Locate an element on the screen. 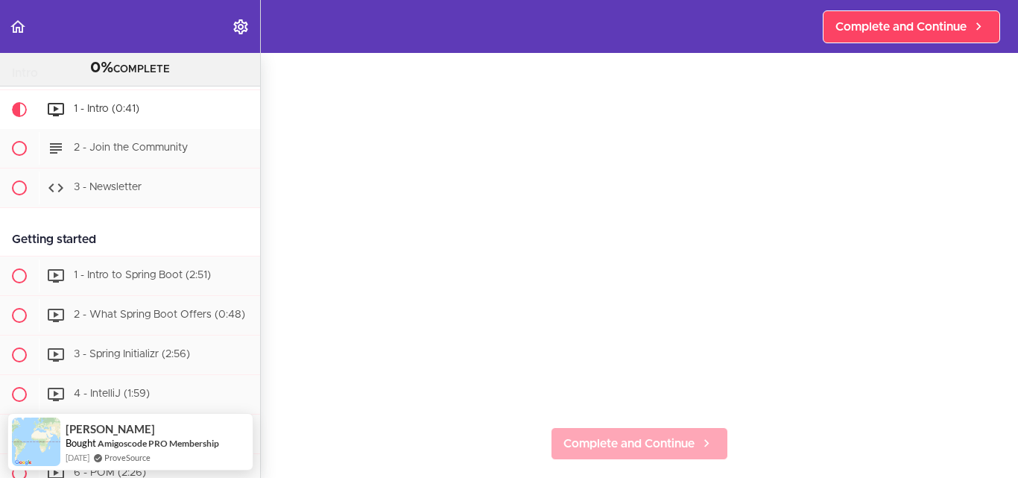  span: 0% is located at coordinates (101, 68).